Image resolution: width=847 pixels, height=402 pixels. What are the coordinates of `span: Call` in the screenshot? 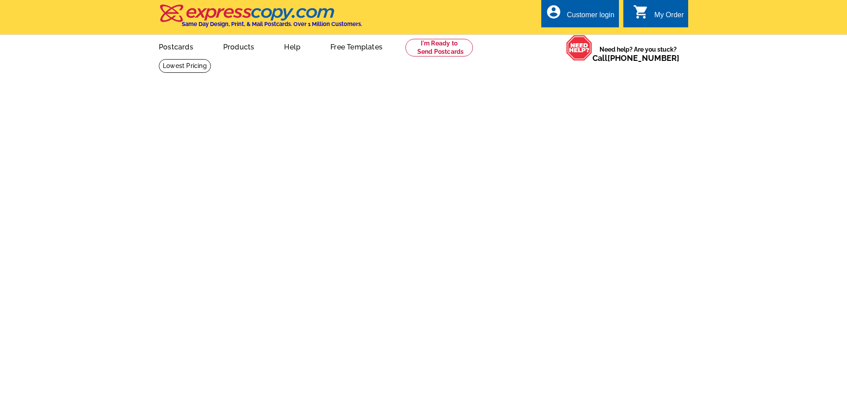 It's located at (636, 58).